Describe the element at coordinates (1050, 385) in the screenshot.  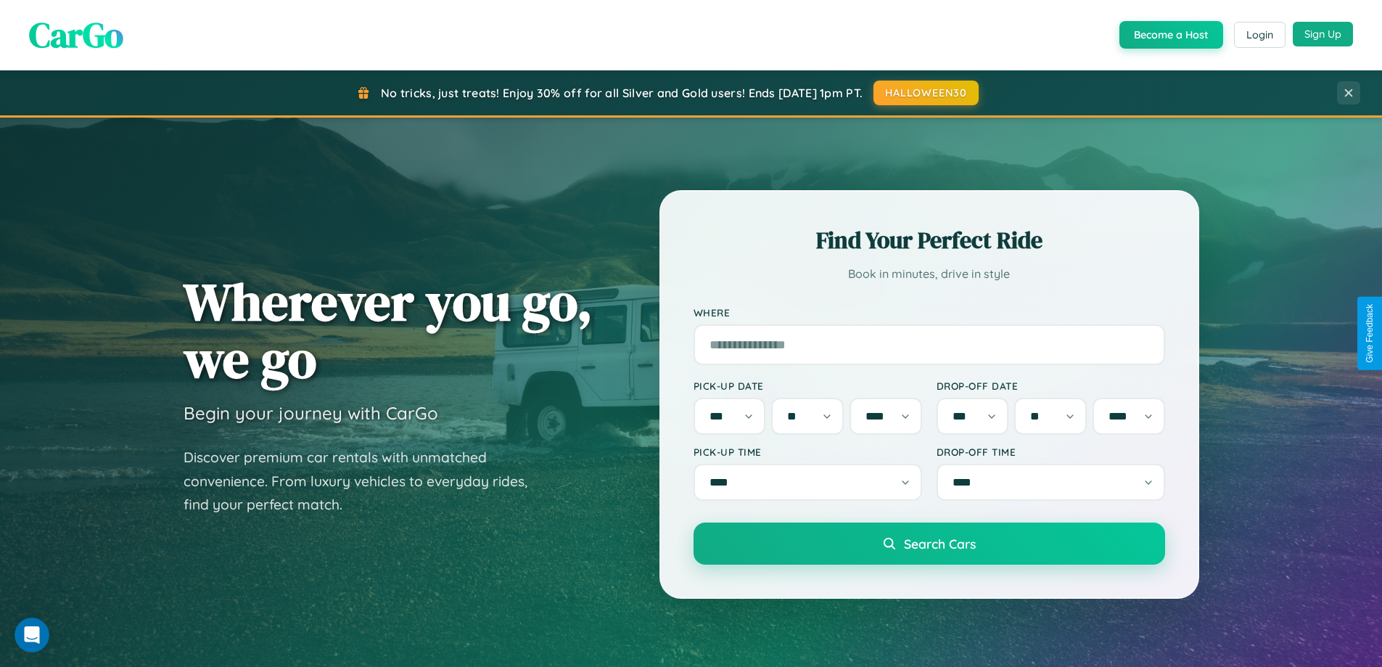
I see `label: Drop-off Date` at that location.